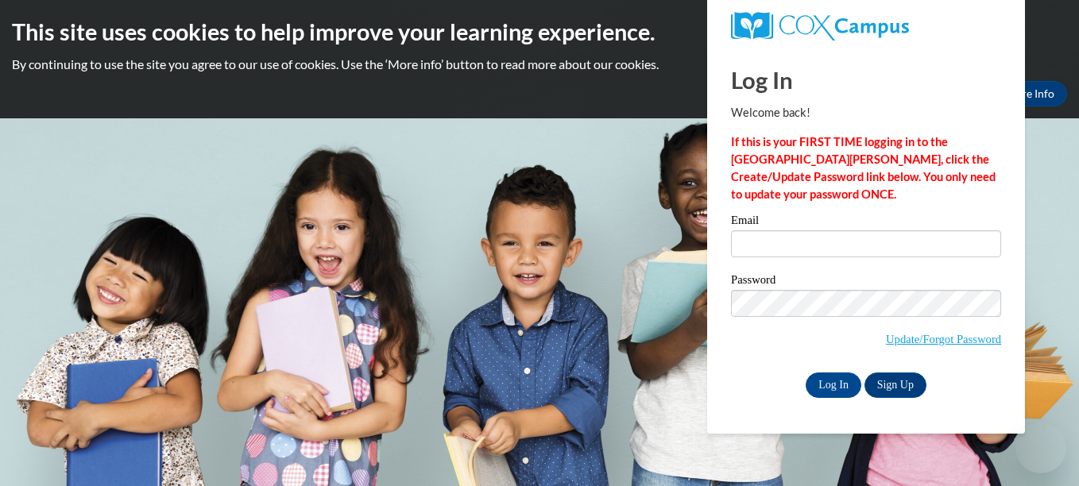 This screenshot has width=1079, height=486. I want to click on label: Password, so click(866, 282).